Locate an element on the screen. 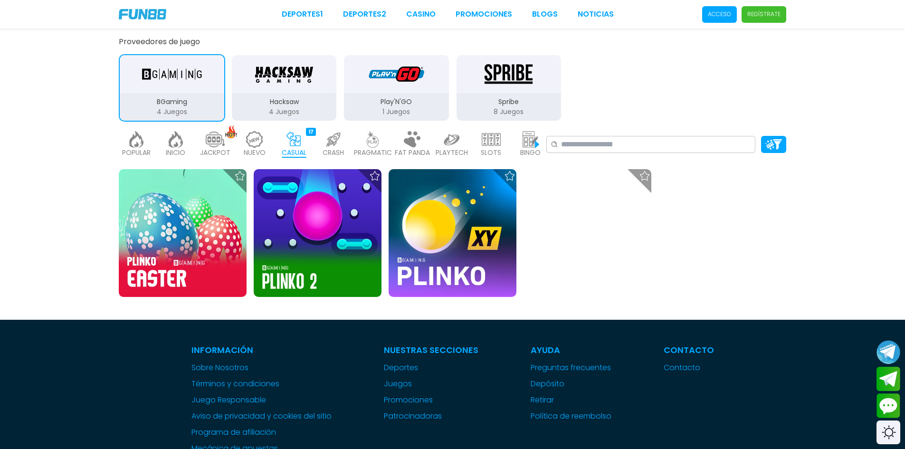 The image size is (905, 449). img: crash_light.webp is located at coordinates (333, 139).